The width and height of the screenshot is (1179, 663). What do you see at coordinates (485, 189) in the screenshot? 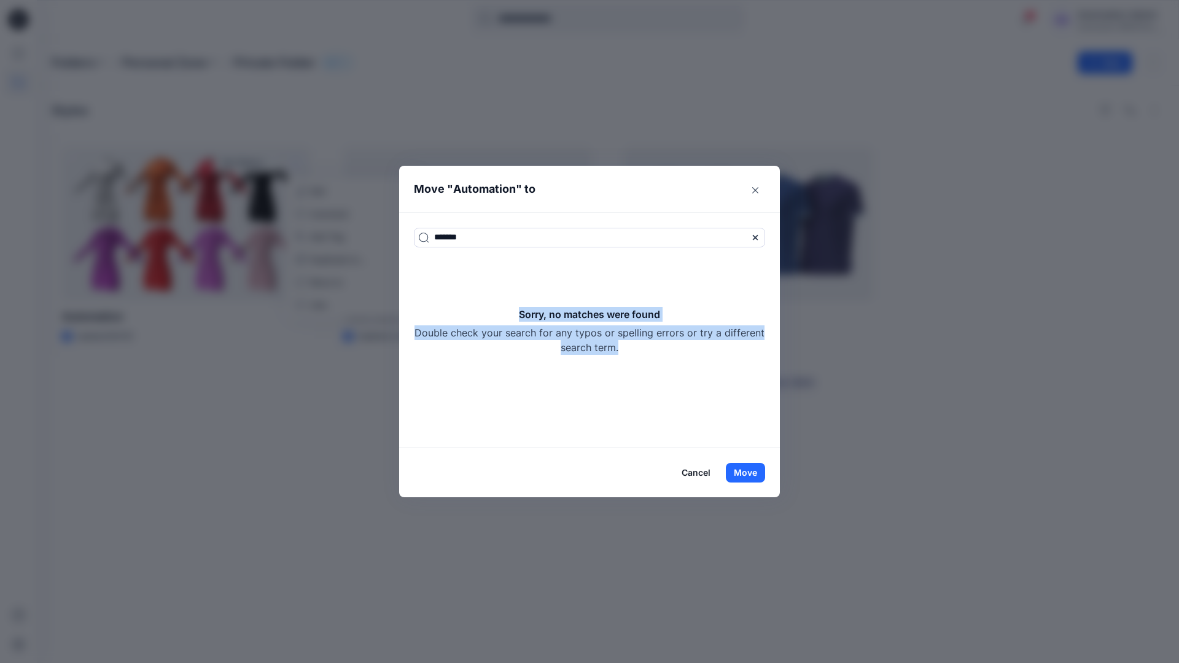
I see `p: Automation` at bounding box center [485, 189].